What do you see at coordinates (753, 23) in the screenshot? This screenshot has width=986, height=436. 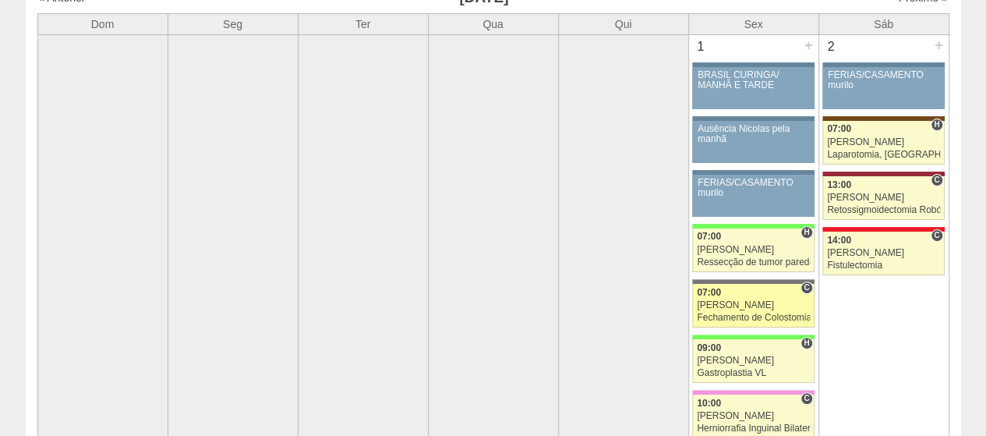 I see `th: Sex` at bounding box center [753, 23].